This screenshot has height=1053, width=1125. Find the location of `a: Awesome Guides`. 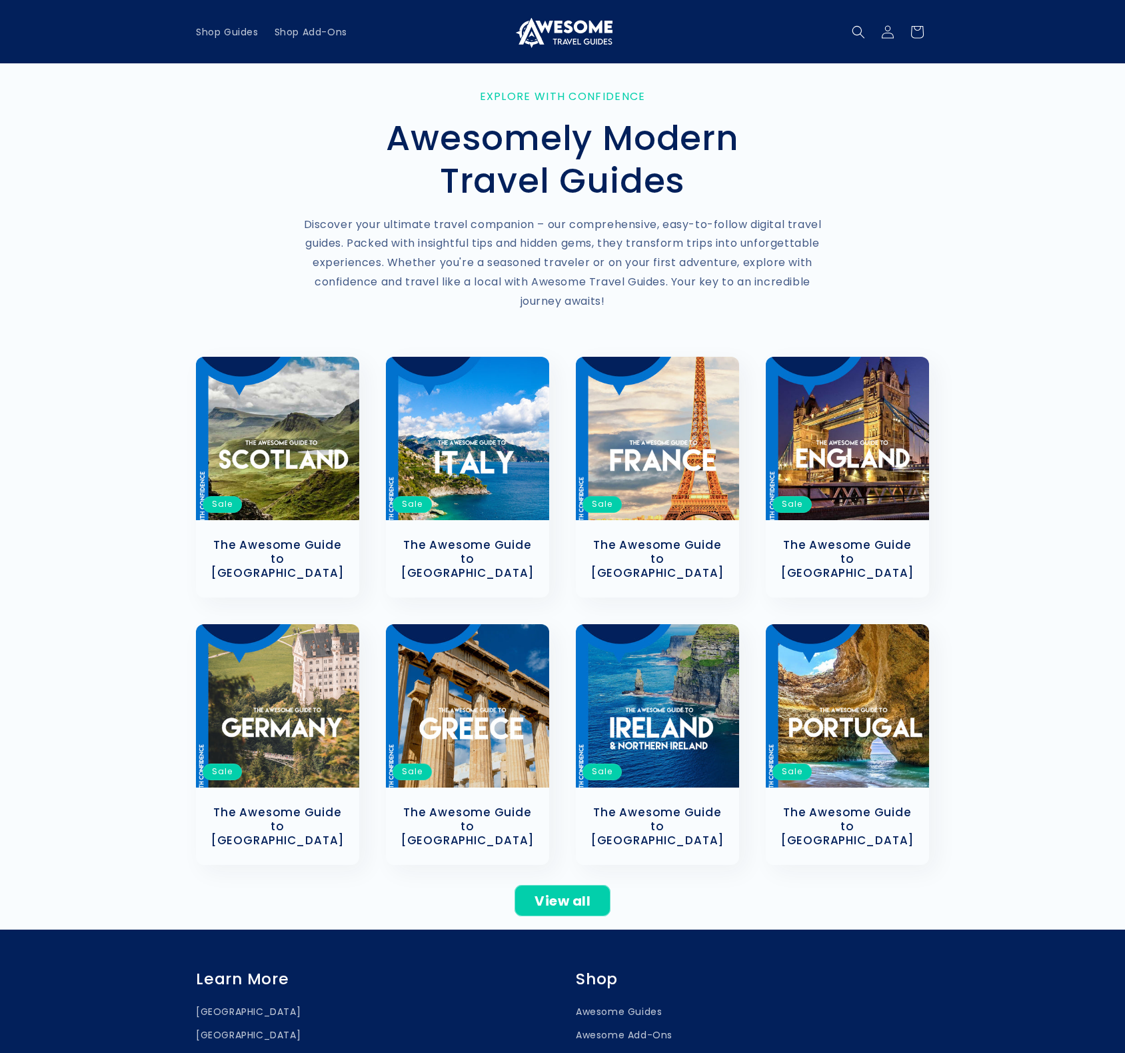

a: Awesome Guides is located at coordinates (619, 1013).